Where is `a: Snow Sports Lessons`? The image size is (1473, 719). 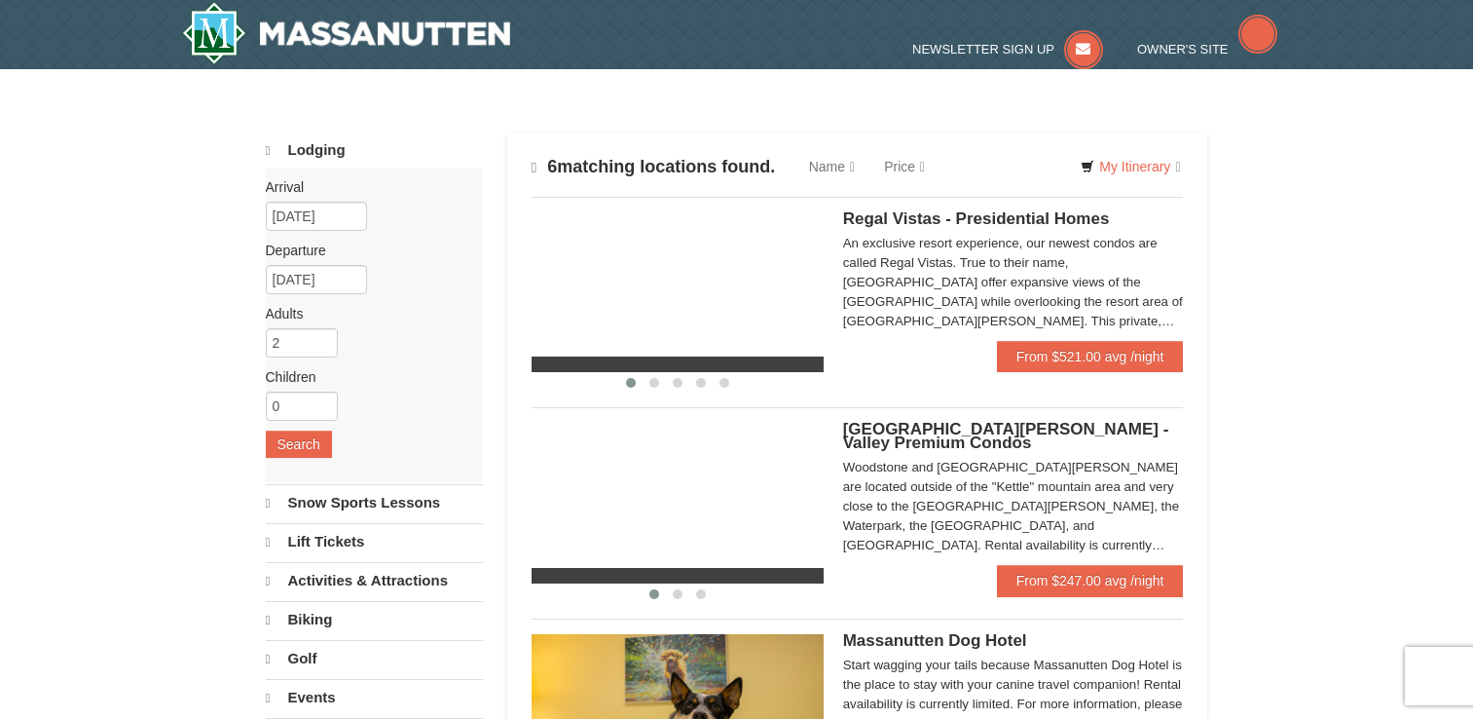 a: Snow Sports Lessons is located at coordinates (374, 502).